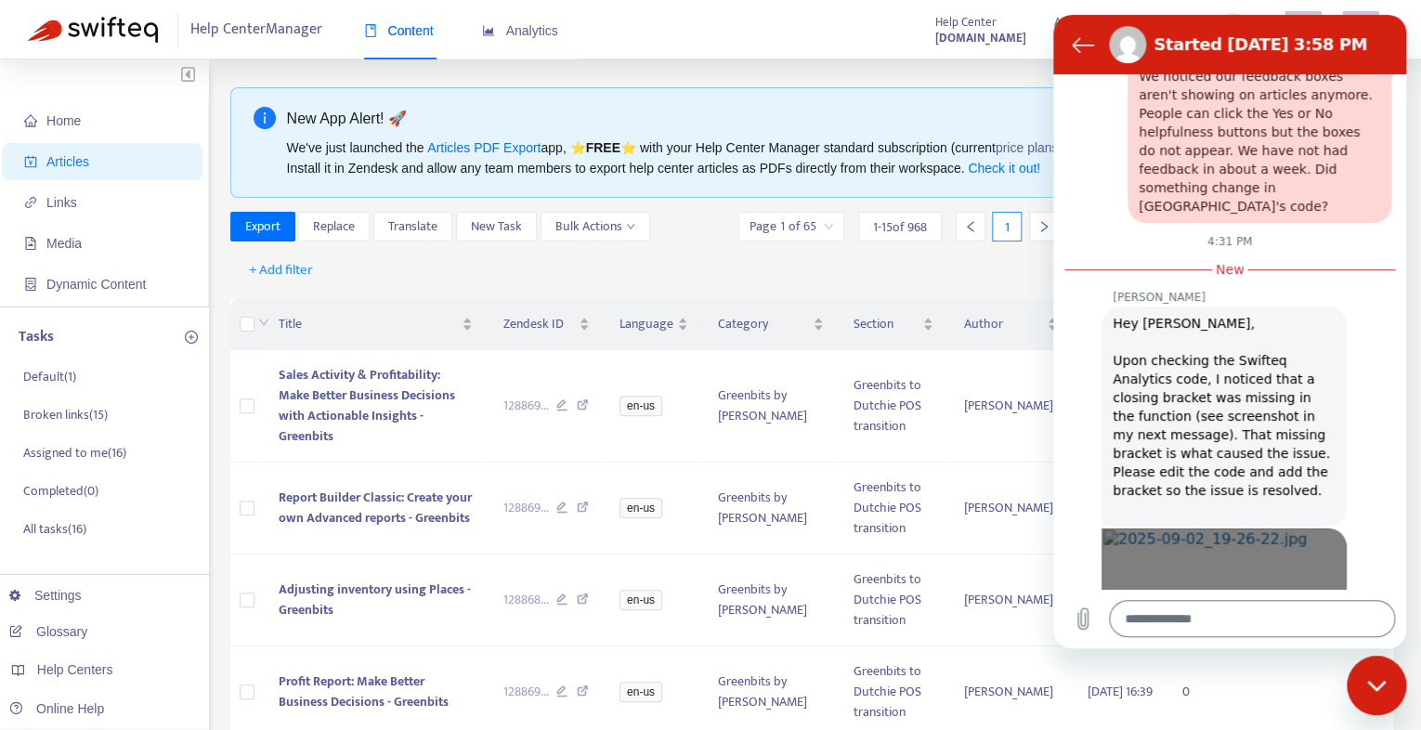 Image resolution: width=1421 pixels, height=730 pixels. Describe the element at coordinates (61, 203) in the screenshot. I see `span: Links` at that location.